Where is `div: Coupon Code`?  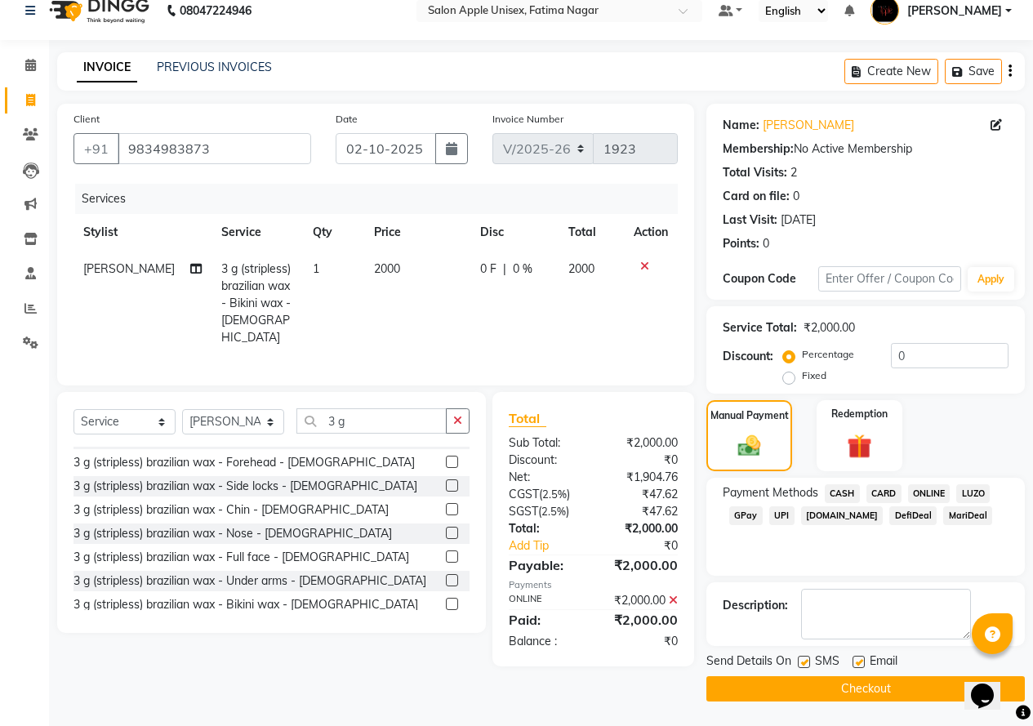 div: Coupon Code is located at coordinates (770, 278).